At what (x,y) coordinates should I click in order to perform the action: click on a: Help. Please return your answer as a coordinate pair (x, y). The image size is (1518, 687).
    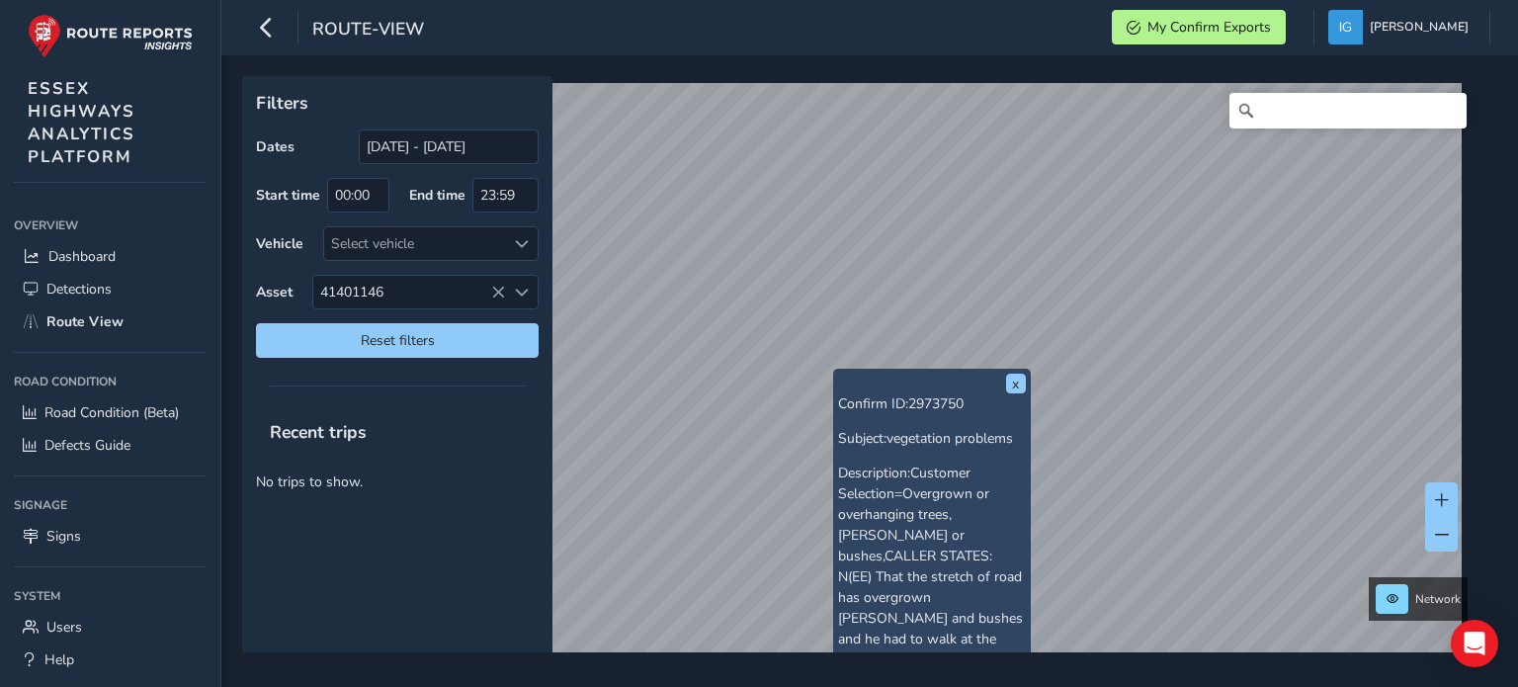
    Looking at the image, I should click on (110, 659).